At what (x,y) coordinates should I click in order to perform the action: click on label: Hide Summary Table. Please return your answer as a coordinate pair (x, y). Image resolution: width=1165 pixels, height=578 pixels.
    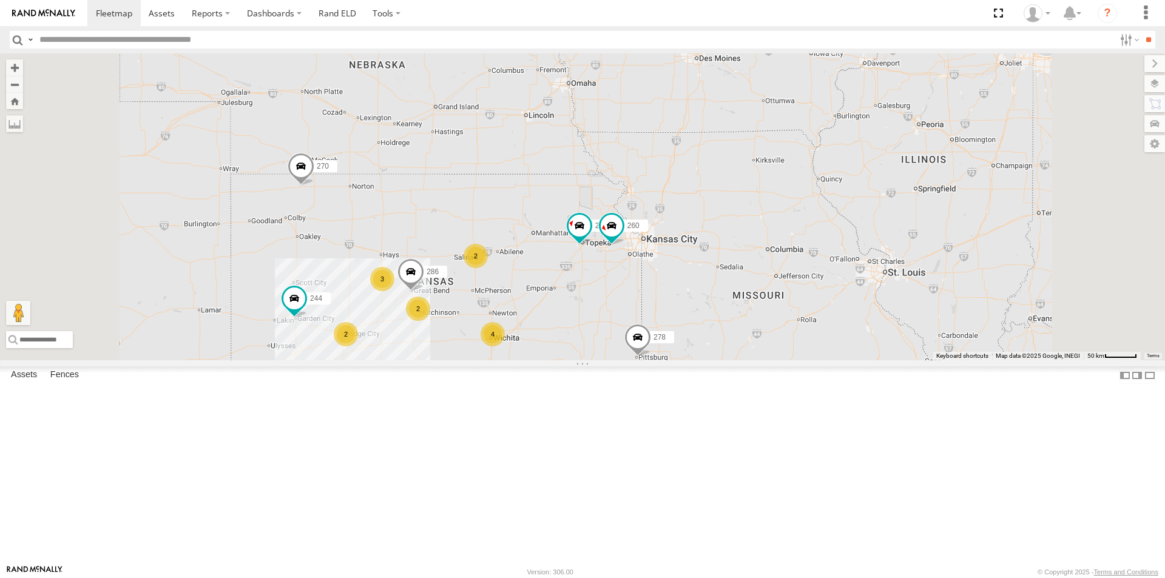
    Looking at the image, I should click on (1150, 375).